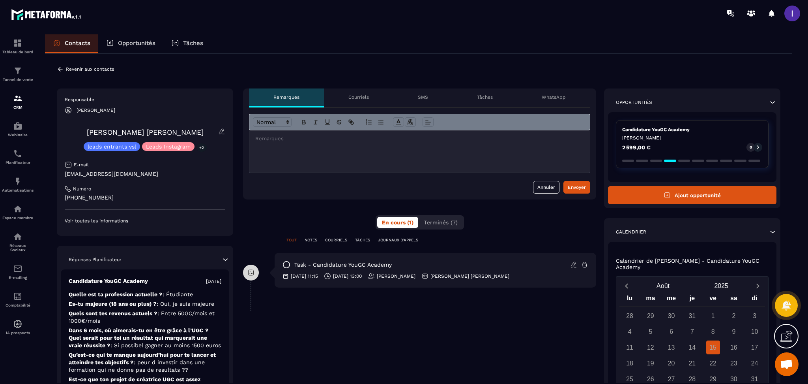 The width and height of the screenshot is (808, 384). I want to click on p: Candidature YouGC Academy, so click(692, 129).